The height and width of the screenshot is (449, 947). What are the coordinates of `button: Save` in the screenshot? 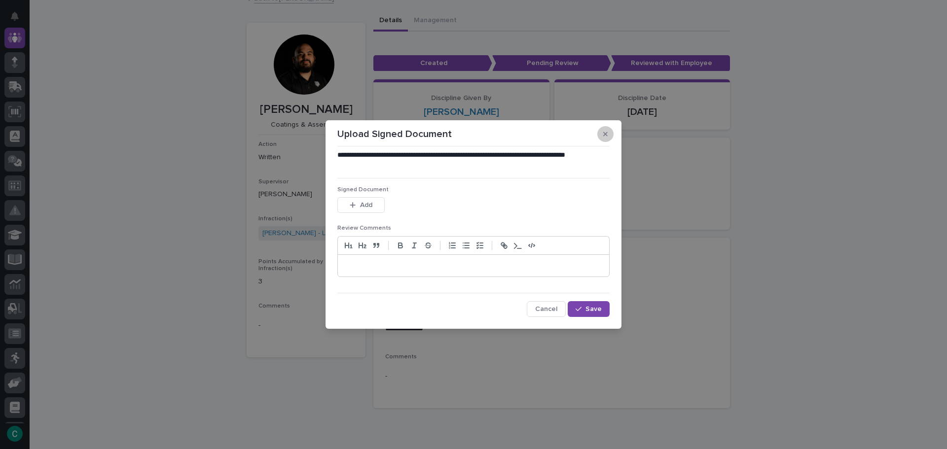 It's located at (589, 309).